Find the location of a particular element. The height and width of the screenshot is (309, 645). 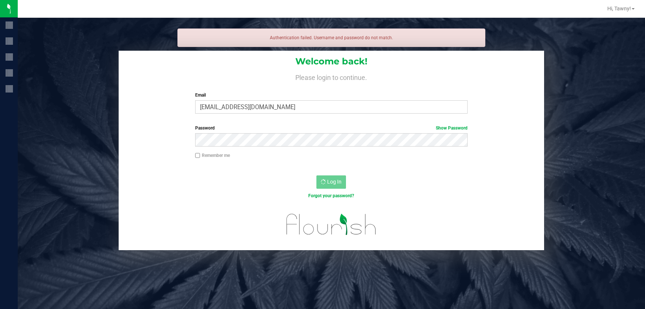

div: Authentication failed. Username and password do not match. is located at coordinates (332, 38).